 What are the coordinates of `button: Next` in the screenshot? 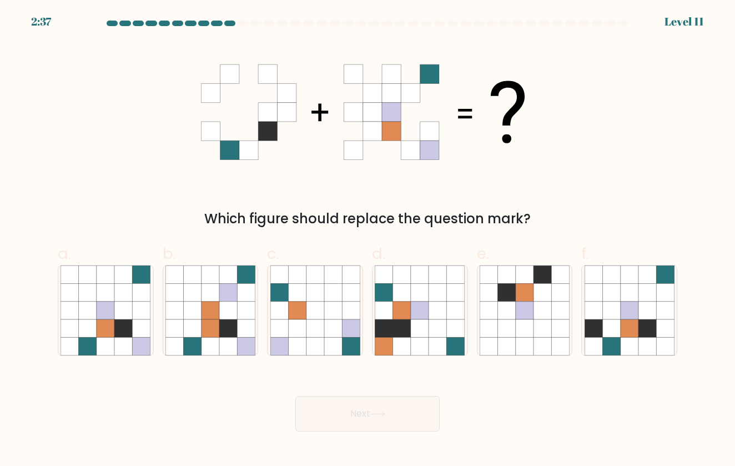 It's located at (368, 414).